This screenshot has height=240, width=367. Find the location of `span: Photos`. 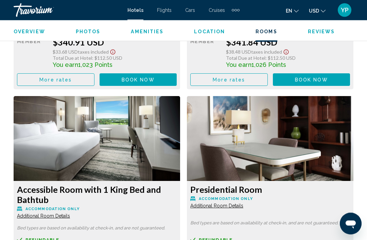

span: Photos is located at coordinates (88, 32).